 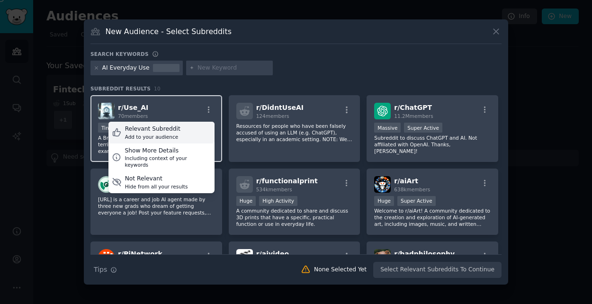 I want to click on div: AI Everyday Use, so click(x=126, y=68).